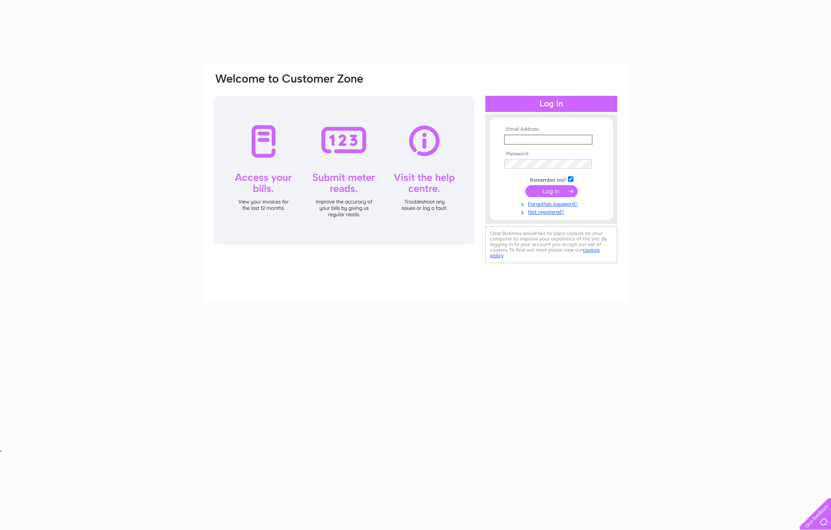 The width and height of the screenshot is (831, 530). Describe the element at coordinates (551, 154) in the screenshot. I see `th: Password:` at that location.